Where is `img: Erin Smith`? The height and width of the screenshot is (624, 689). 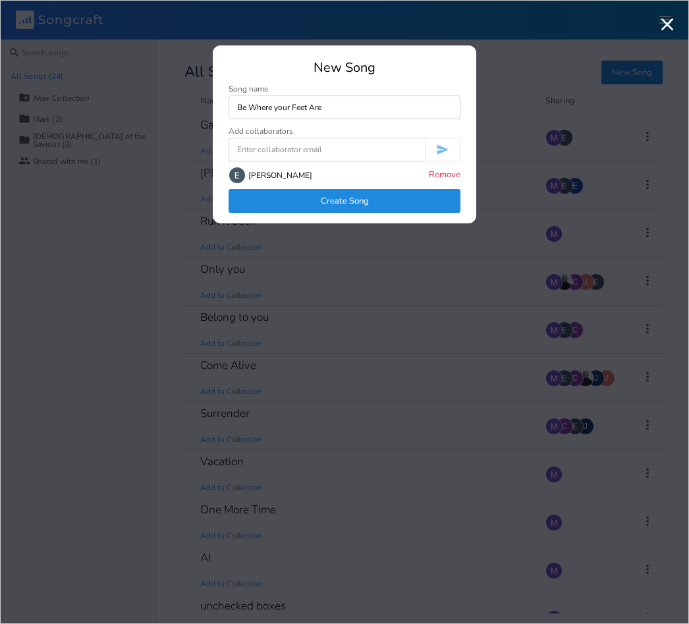
img: Erin Smith is located at coordinates (237, 175).